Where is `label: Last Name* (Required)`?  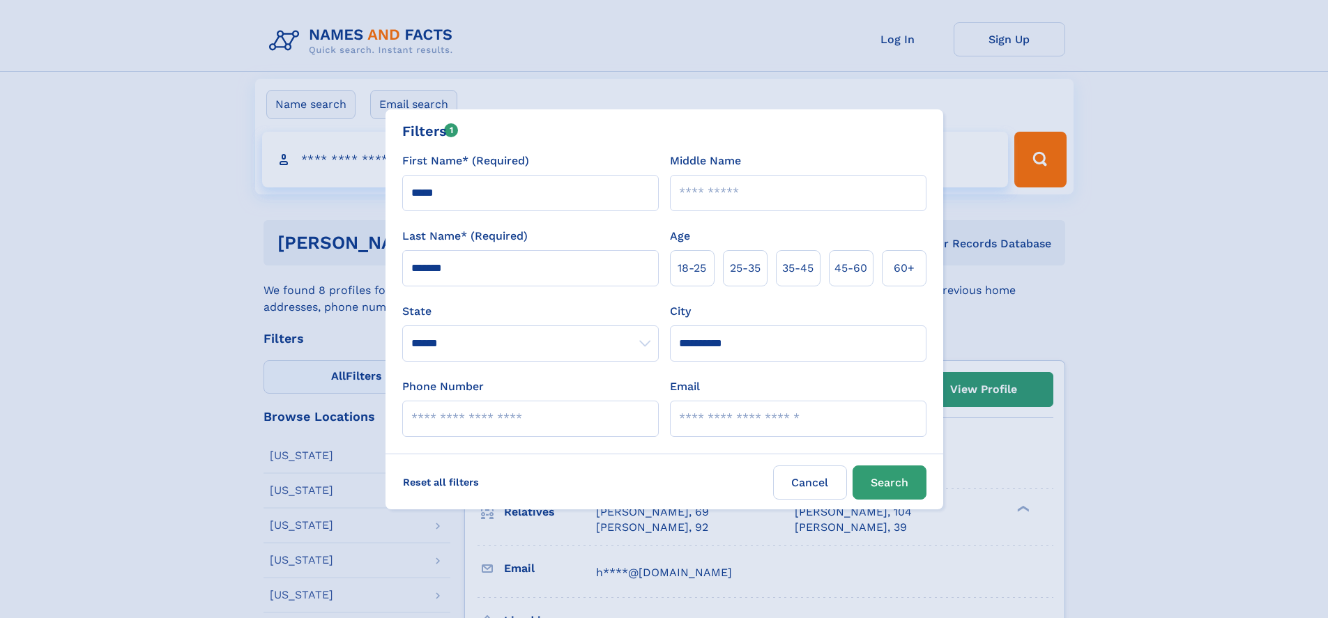
label: Last Name* (Required) is located at coordinates (465, 236).